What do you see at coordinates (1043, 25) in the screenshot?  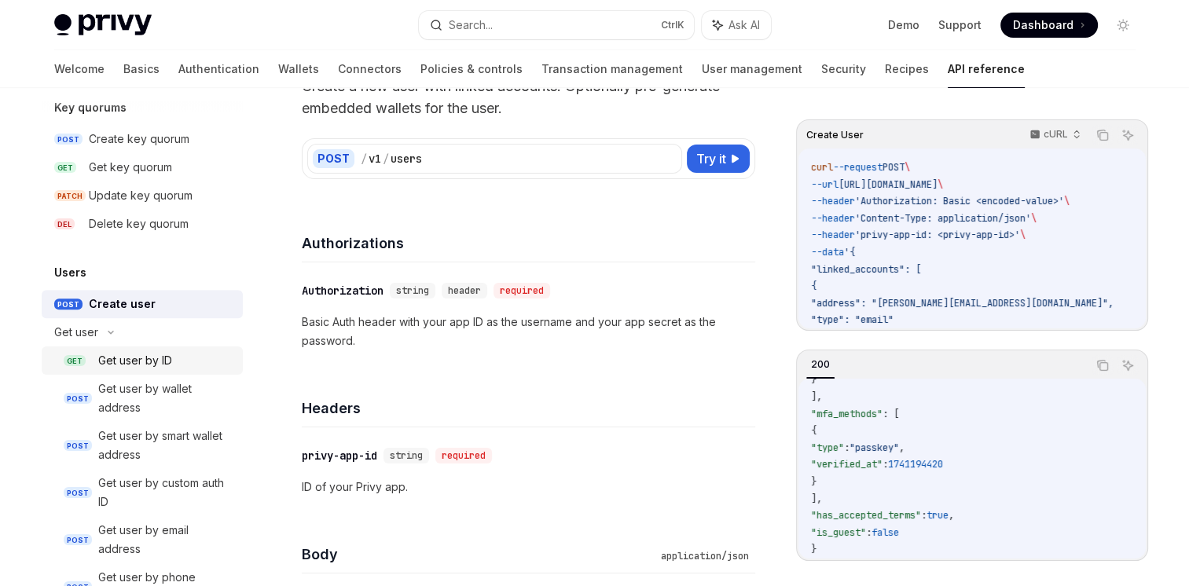 I see `span: Dashboard` at bounding box center [1043, 25].